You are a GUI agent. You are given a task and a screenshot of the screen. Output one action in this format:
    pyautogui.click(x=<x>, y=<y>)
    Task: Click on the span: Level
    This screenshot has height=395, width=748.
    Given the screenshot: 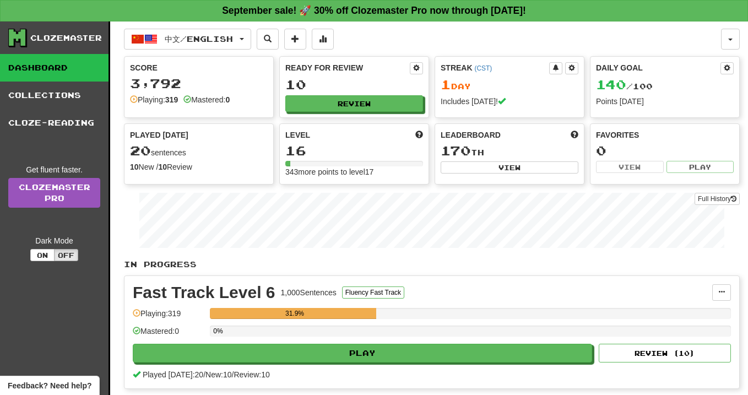 What is the action you would take?
    pyautogui.click(x=297, y=135)
    